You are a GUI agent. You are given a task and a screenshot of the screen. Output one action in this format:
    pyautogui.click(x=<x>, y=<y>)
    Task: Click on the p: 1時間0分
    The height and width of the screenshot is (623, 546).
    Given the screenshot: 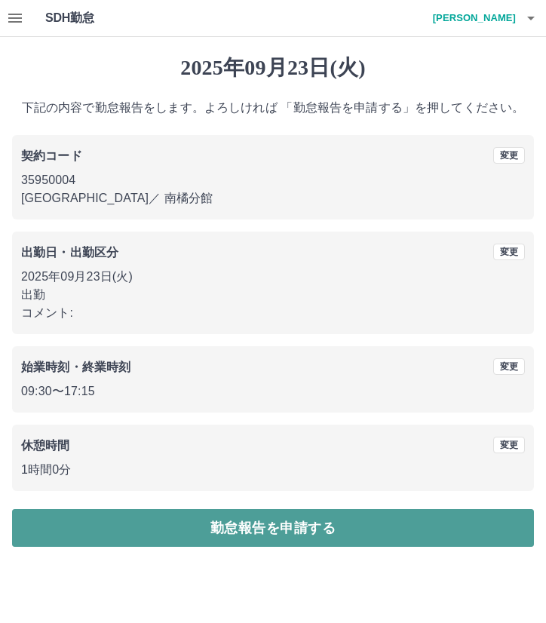 What is the action you would take?
    pyautogui.click(x=273, y=470)
    